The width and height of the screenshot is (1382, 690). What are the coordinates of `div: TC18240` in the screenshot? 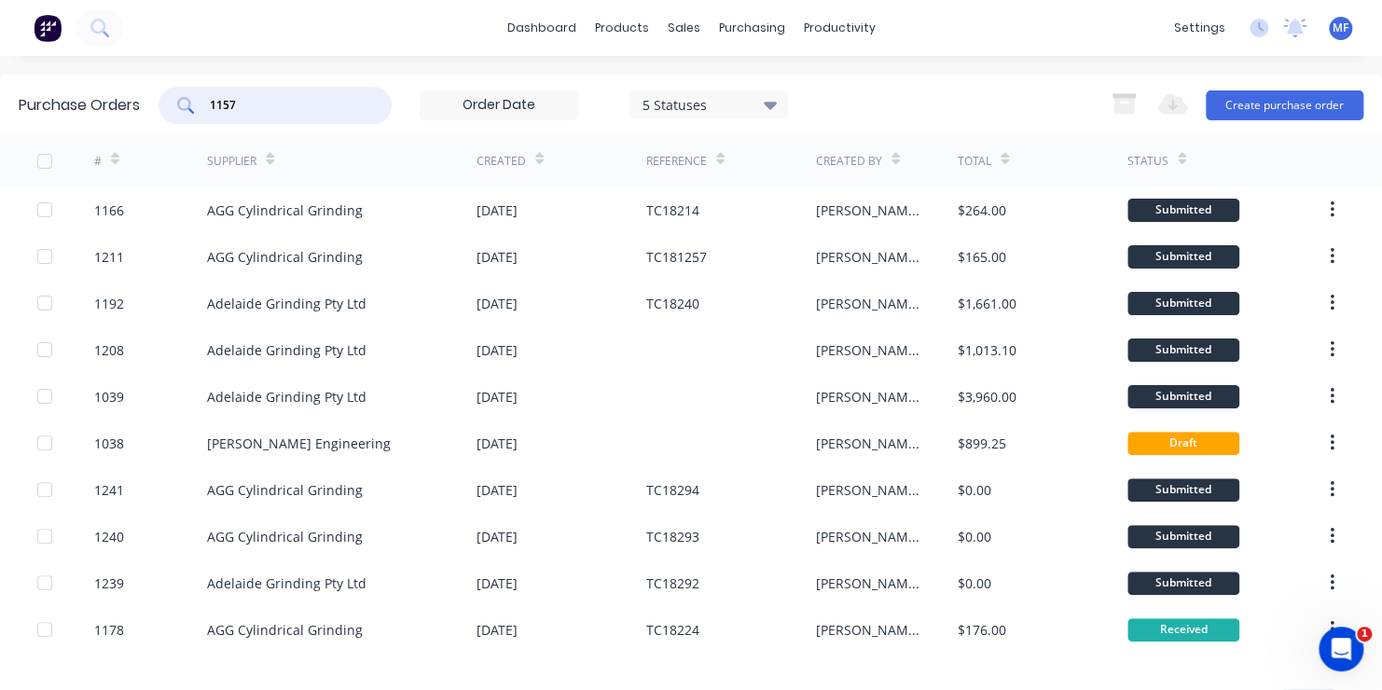 It's located at (672, 303).